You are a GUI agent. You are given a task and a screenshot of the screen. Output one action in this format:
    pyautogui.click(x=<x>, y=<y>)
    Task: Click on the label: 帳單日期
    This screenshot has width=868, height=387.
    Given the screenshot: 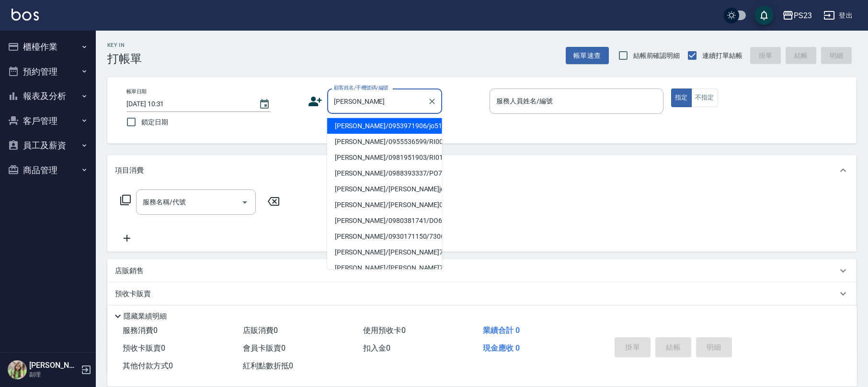 What is the action you would take?
    pyautogui.click(x=136, y=91)
    